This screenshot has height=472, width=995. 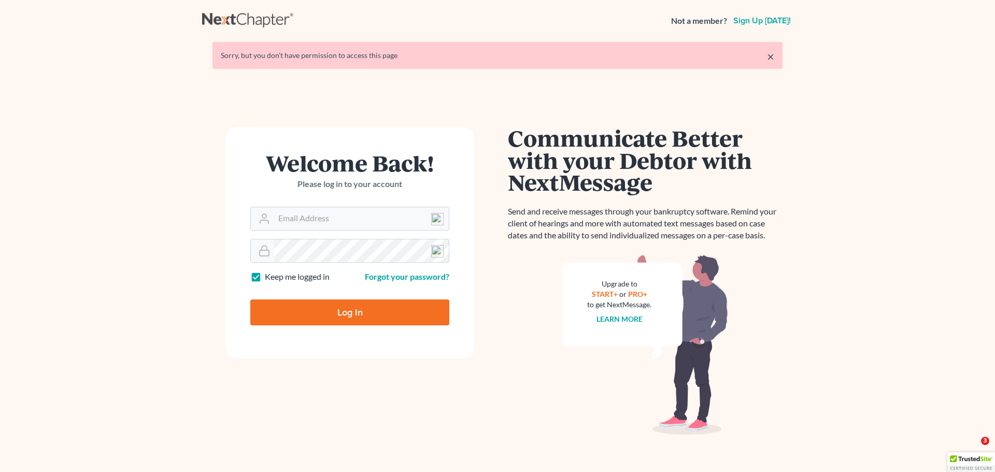 I want to click on span: or, so click(x=623, y=294).